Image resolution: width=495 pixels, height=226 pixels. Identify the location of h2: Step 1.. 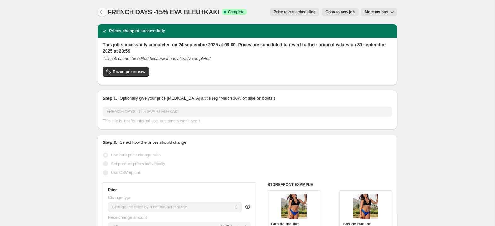
(110, 98).